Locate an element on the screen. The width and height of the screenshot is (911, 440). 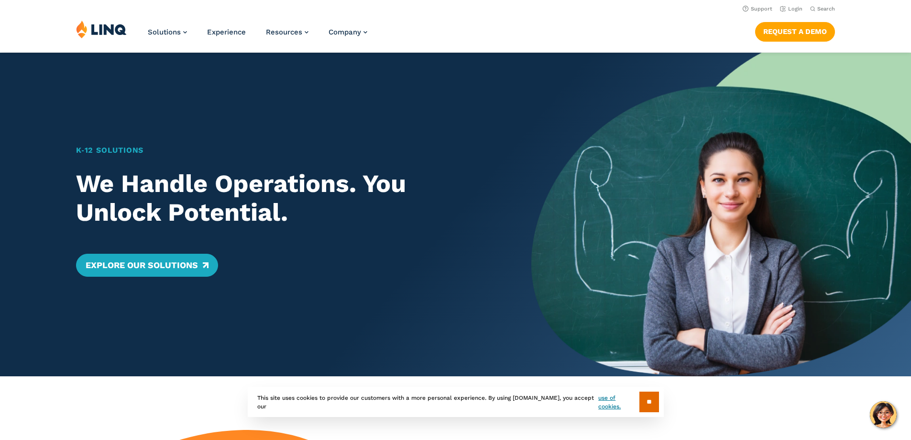
nav: Primary Navigation is located at coordinates (257, 36).